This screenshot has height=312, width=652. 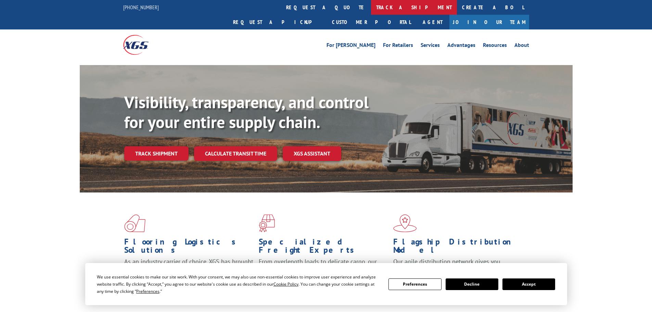 I want to click on a: For Retailers, so click(x=398, y=46).